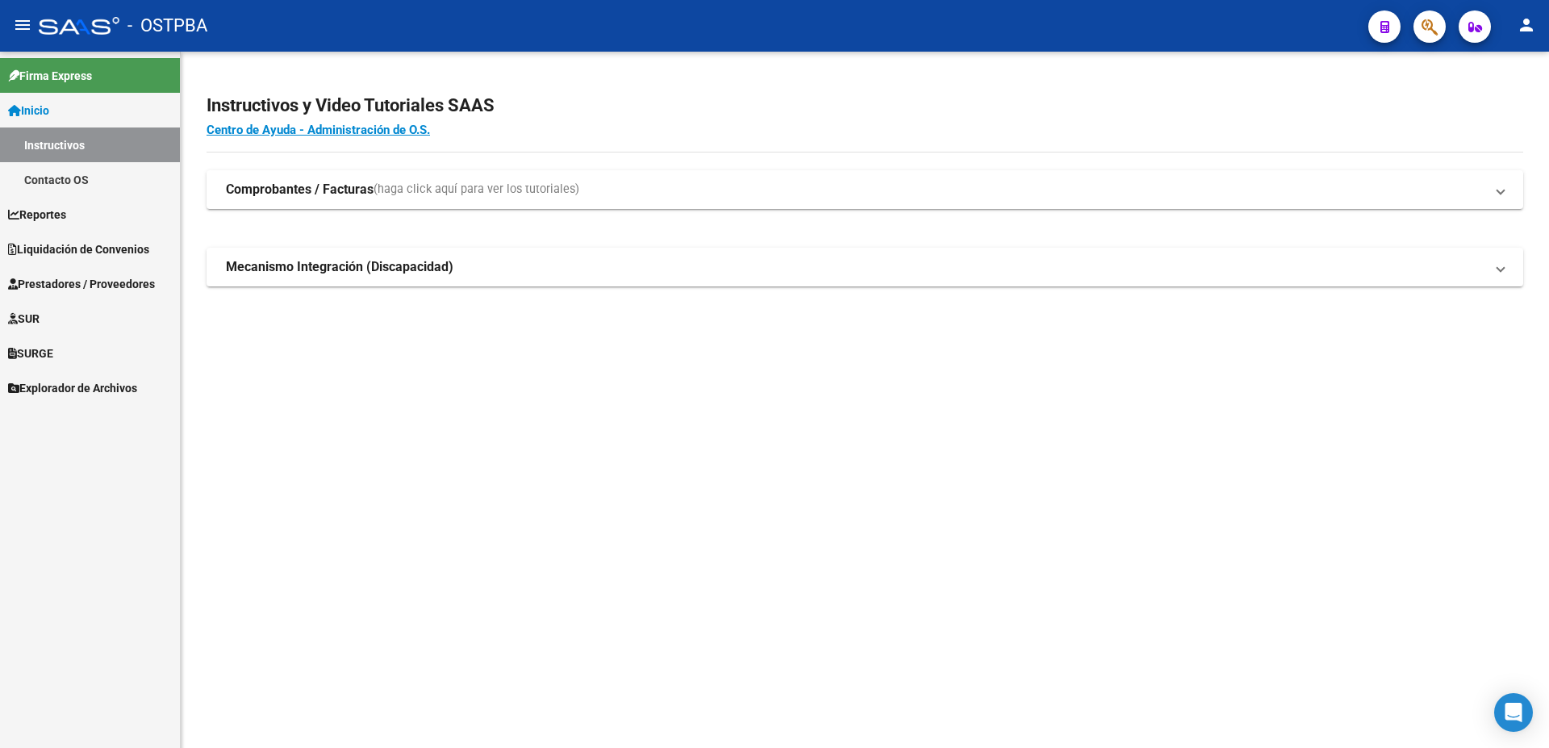  Describe the element at coordinates (167, 26) in the screenshot. I see `span: - OSTPBA` at that location.